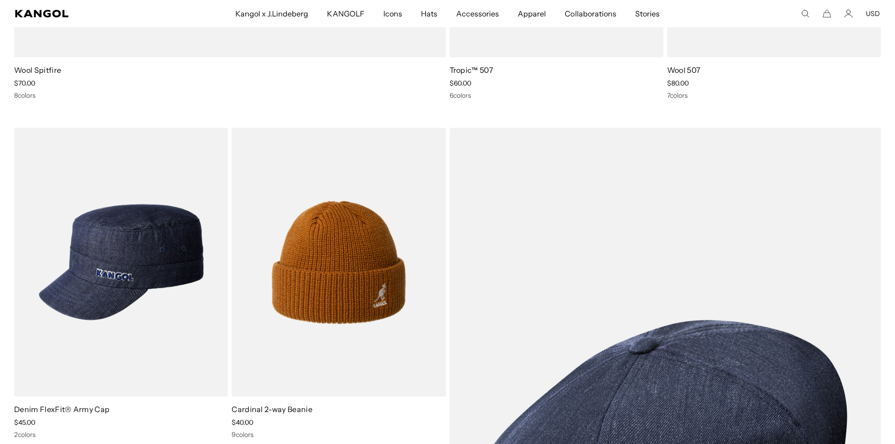 The width and height of the screenshot is (895, 444). I want to click on button: Cart, so click(826, 14).